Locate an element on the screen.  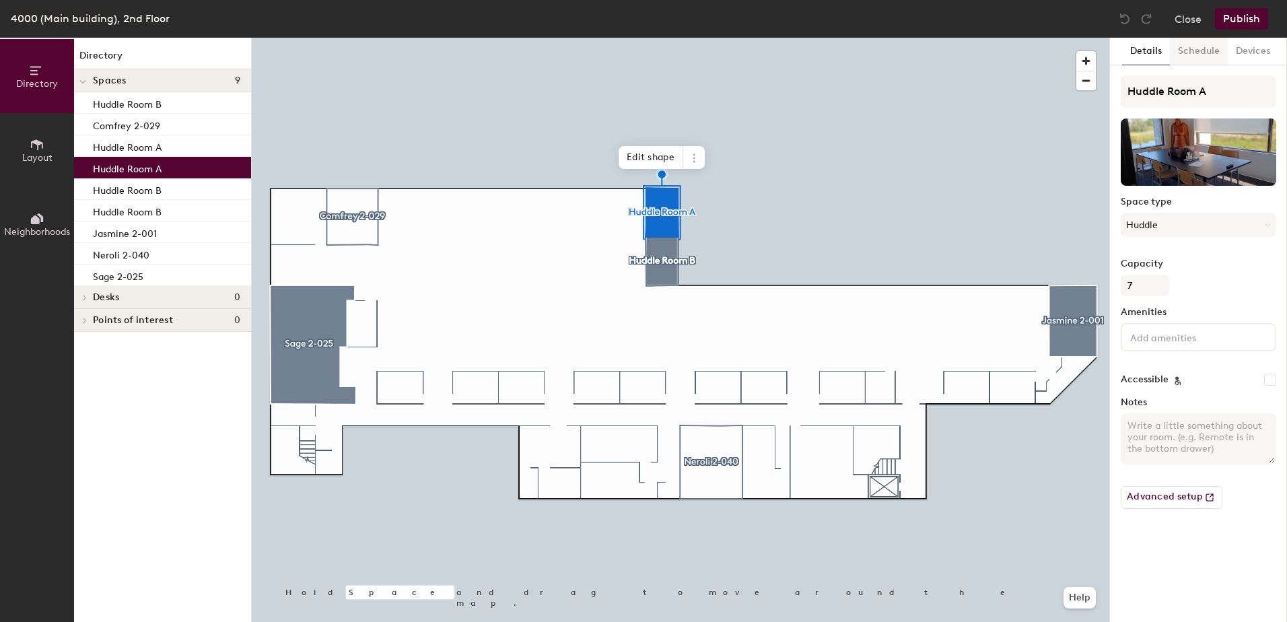
span: Points of interest is located at coordinates (133, 320).